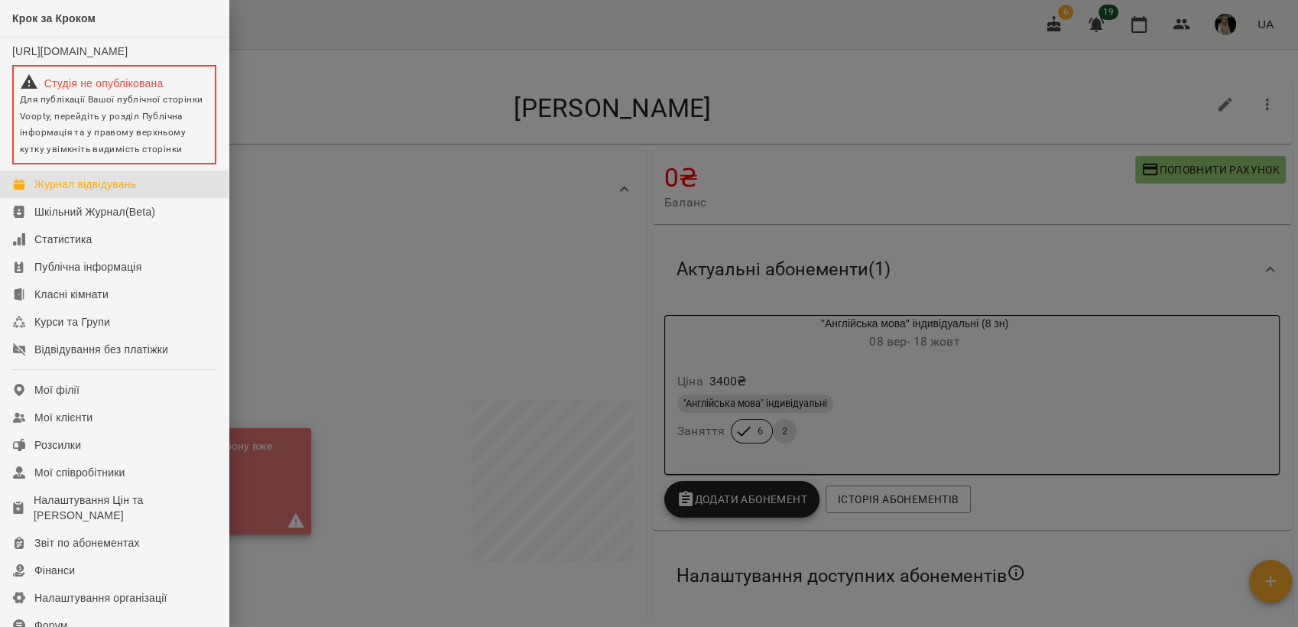 This screenshot has width=1298, height=627. Describe the element at coordinates (63, 239) in the screenshot. I see `div: Статистика` at that location.